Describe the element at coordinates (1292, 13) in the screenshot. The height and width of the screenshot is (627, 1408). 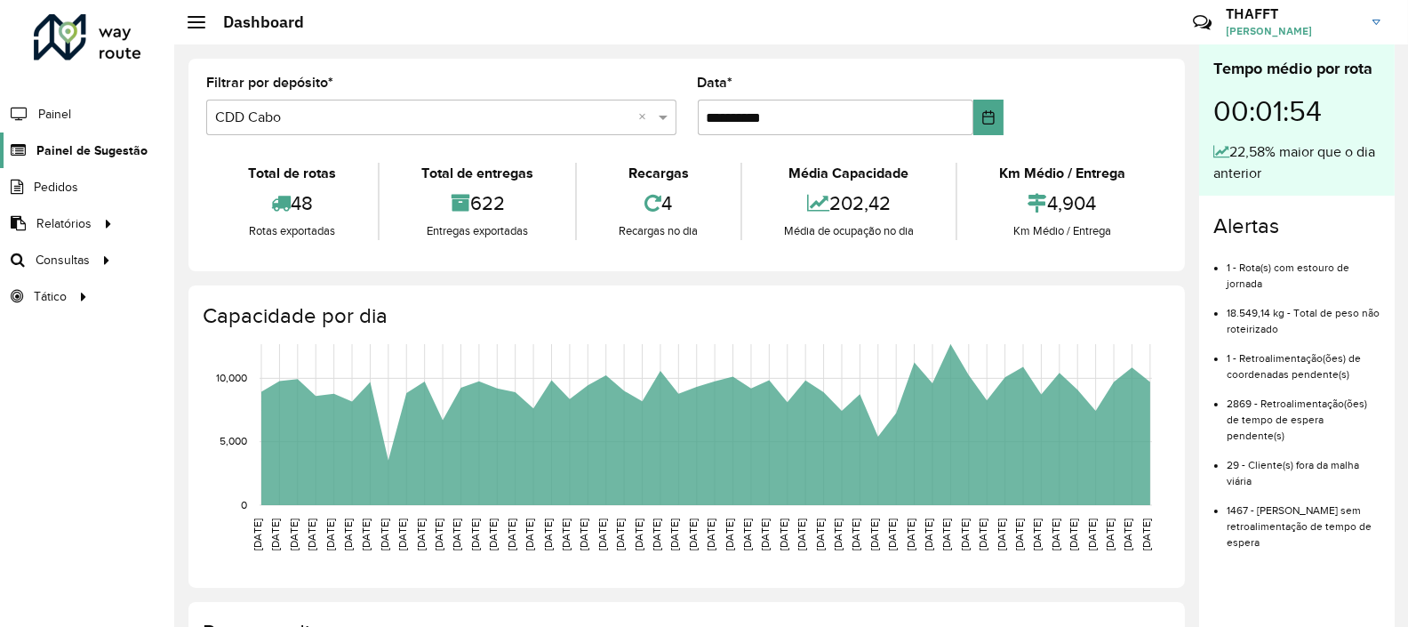
I see `h3: THAFFT` at that location.